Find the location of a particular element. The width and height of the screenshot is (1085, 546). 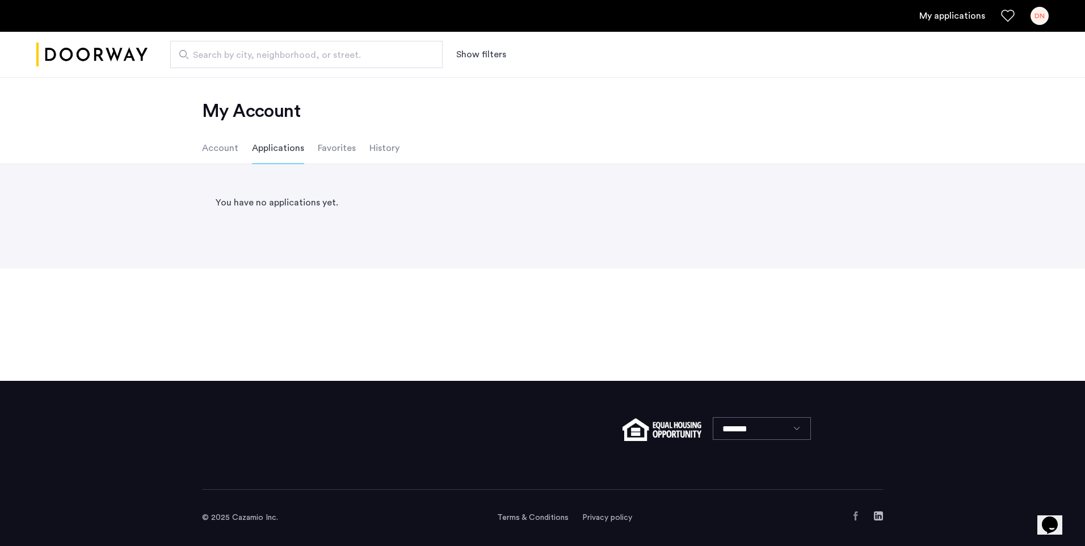

li: History is located at coordinates (384, 148).